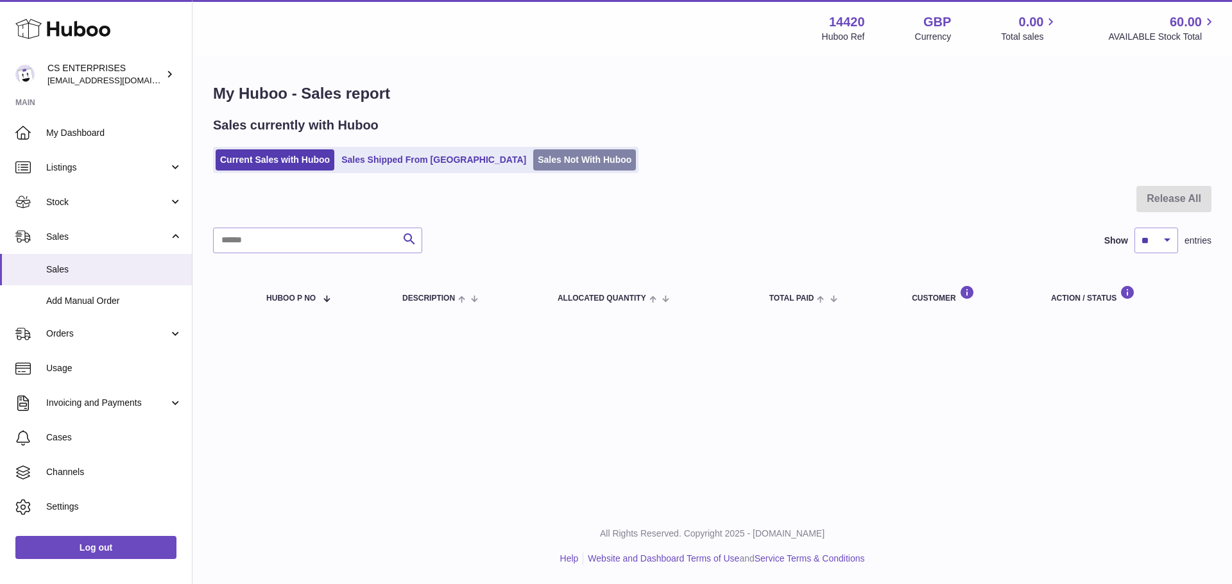 Image resolution: width=1232 pixels, height=584 pixels. Describe the element at coordinates (569, 559) in the screenshot. I see `a: Help` at that location.